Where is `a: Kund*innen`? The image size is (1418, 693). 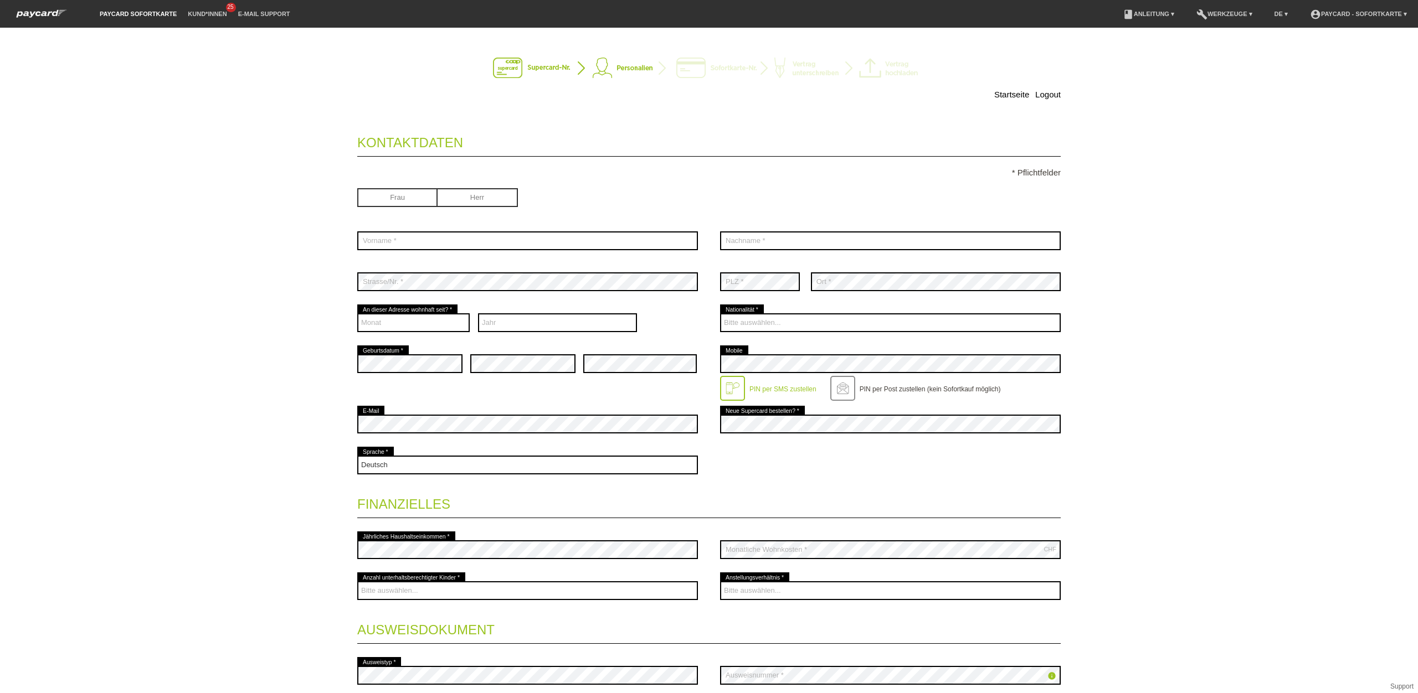 a: Kund*innen is located at coordinates (207, 14).